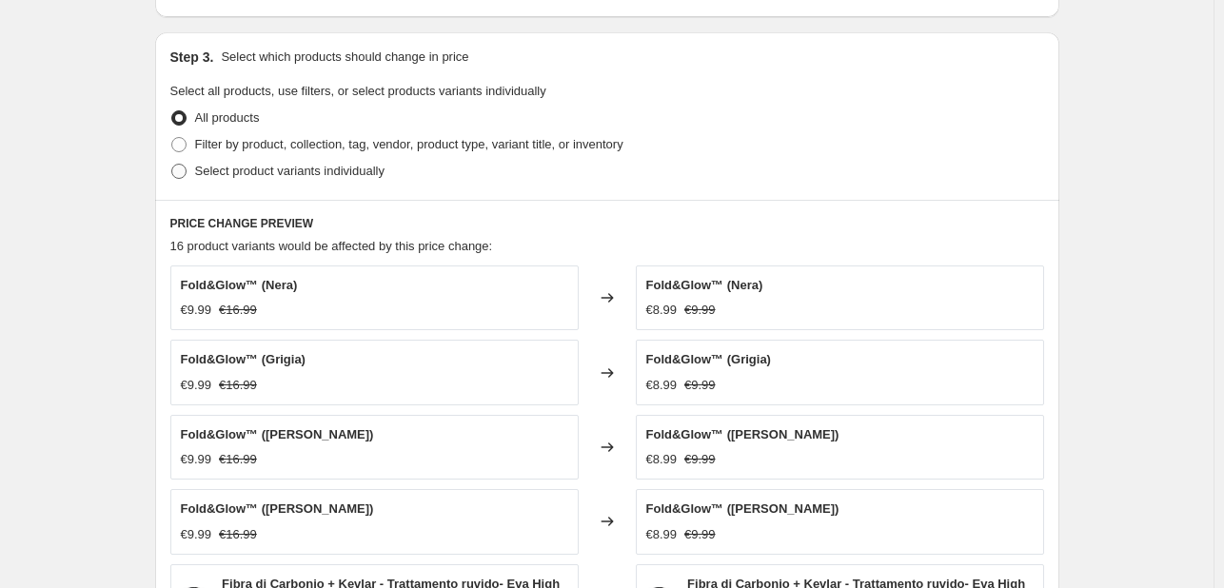  What do you see at coordinates (358, 90) in the screenshot?
I see `span: Select all products, use filters, or select products variants individually` at bounding box center [358, 90].